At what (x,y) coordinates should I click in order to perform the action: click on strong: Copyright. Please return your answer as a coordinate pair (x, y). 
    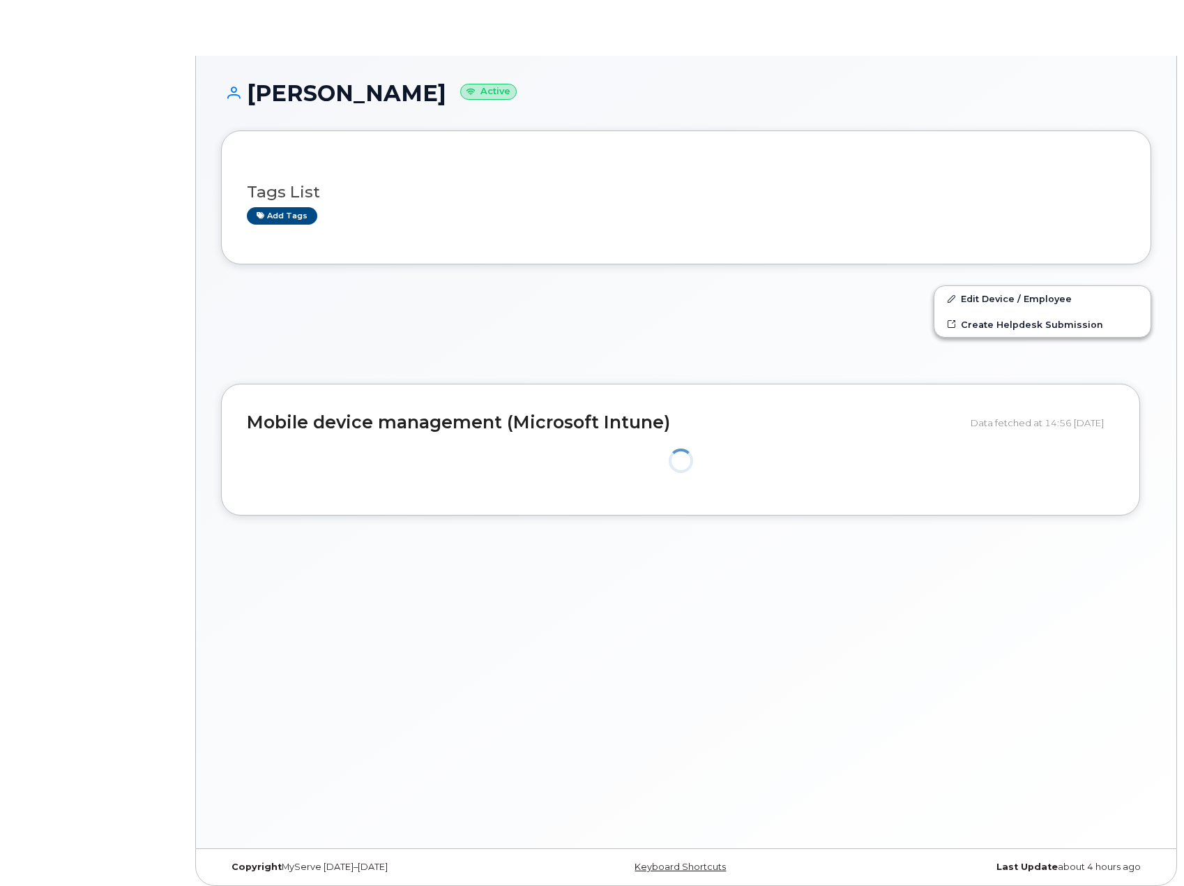
    Looking at the image, I should click on (257, 866).